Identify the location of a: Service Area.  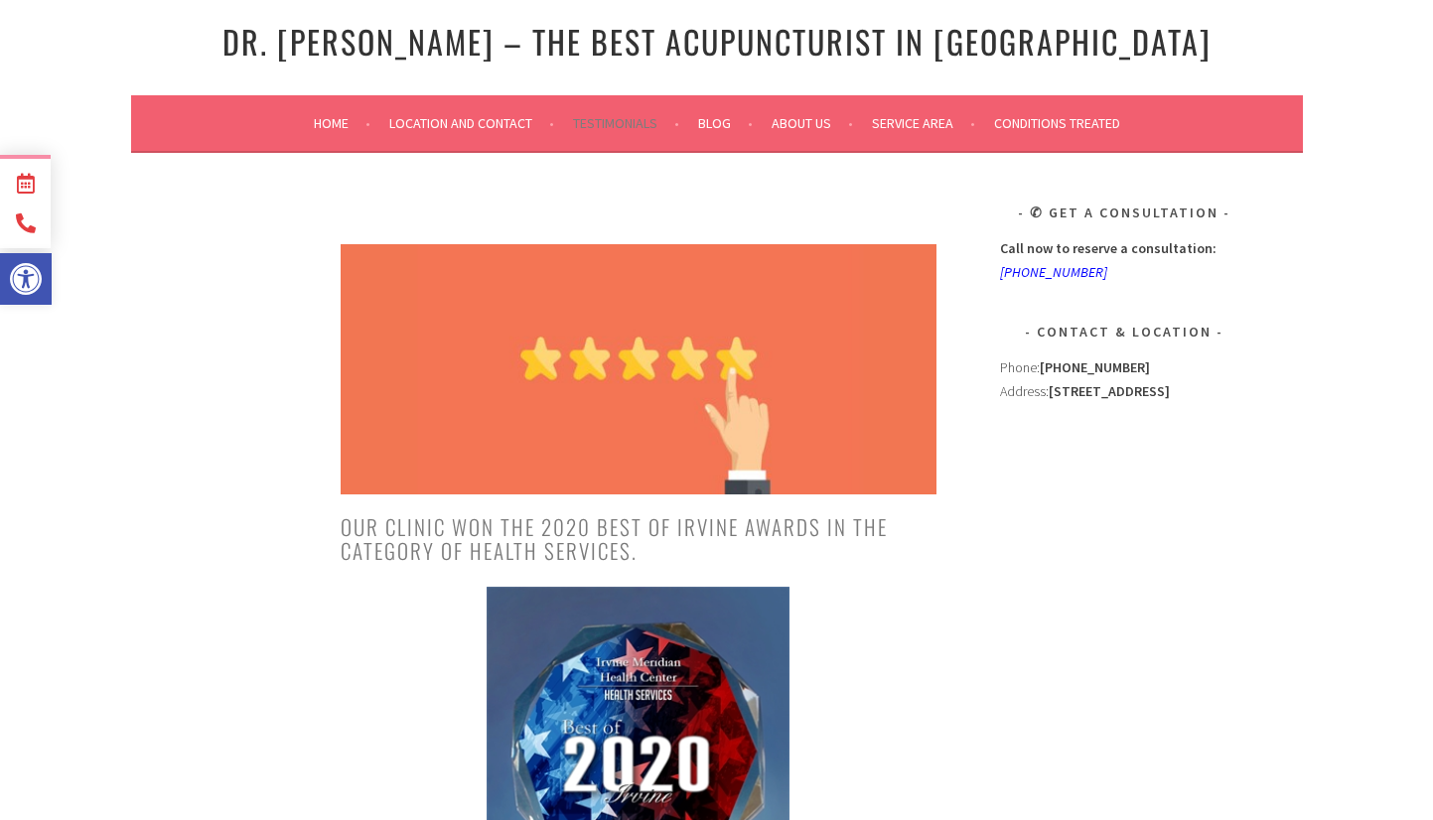
(923, 123).